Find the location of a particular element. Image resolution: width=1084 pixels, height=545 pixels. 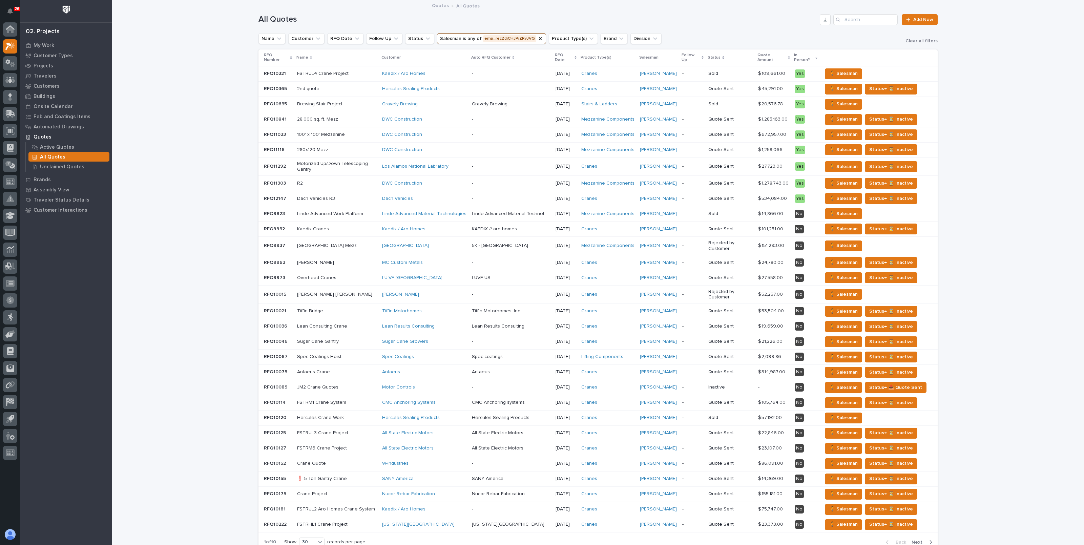

p: R2 is located at coordinates (337, 183).